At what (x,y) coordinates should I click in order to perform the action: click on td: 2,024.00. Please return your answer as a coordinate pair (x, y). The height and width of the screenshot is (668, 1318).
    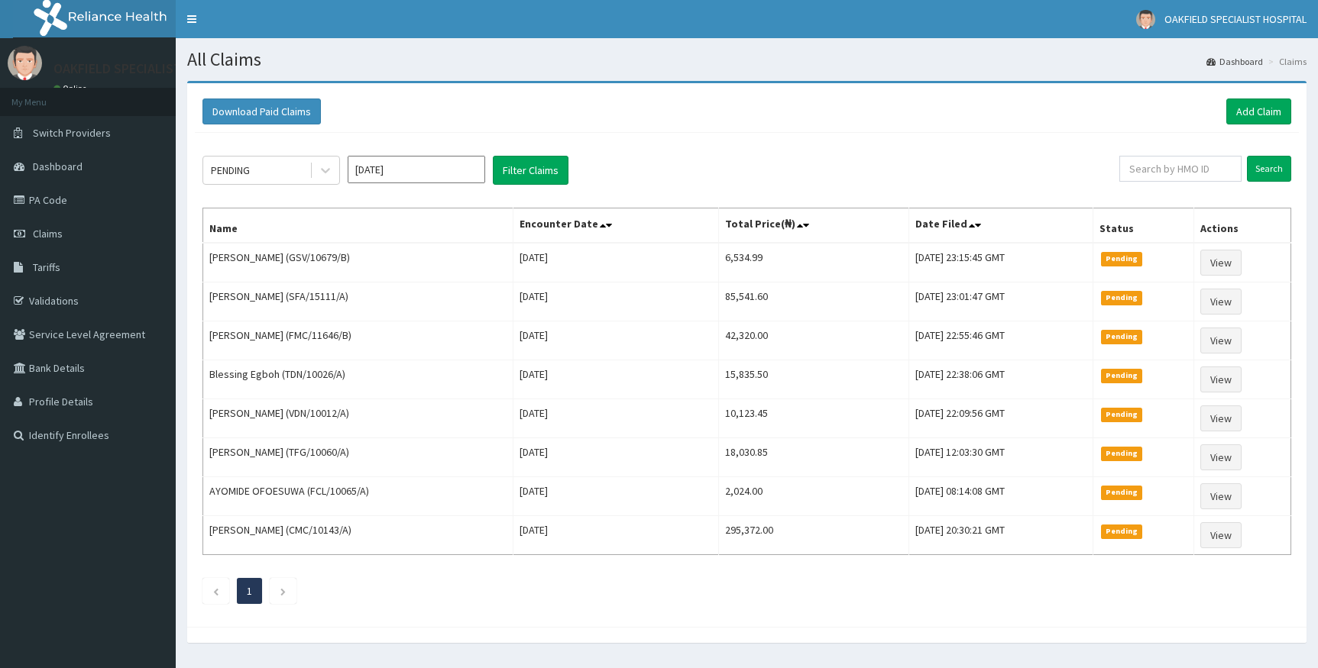
    Looking at the image, I should click on (813, 497).